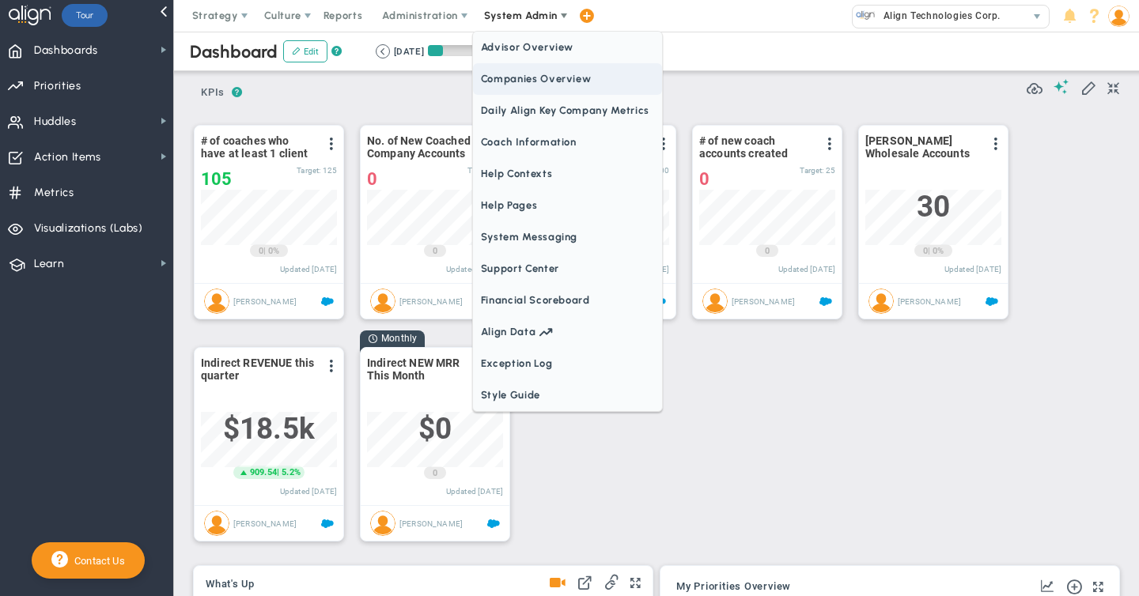 The image size is (1139, 596). Describe the element at coordinates (567, 111) in the screenshot. I see `span: Daily Align Key Company Metrics` at that location.